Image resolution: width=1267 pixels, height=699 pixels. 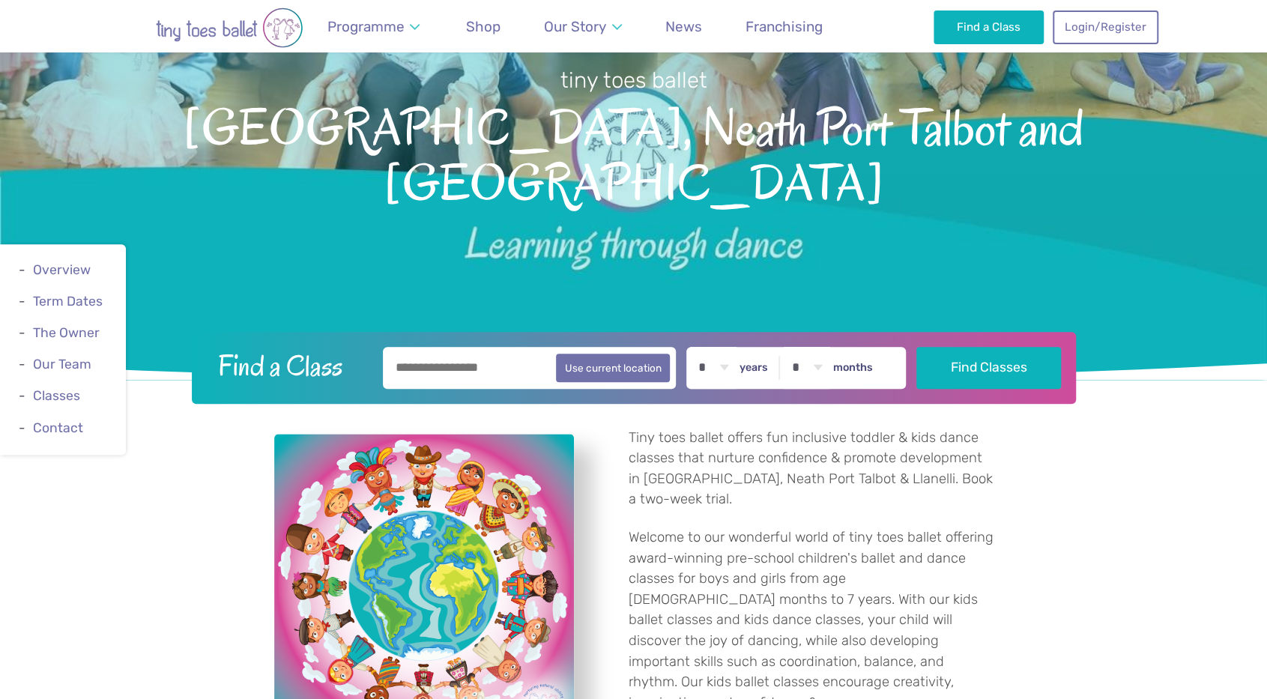 I want to click on button: Use current location, so click(x=613, y=368).